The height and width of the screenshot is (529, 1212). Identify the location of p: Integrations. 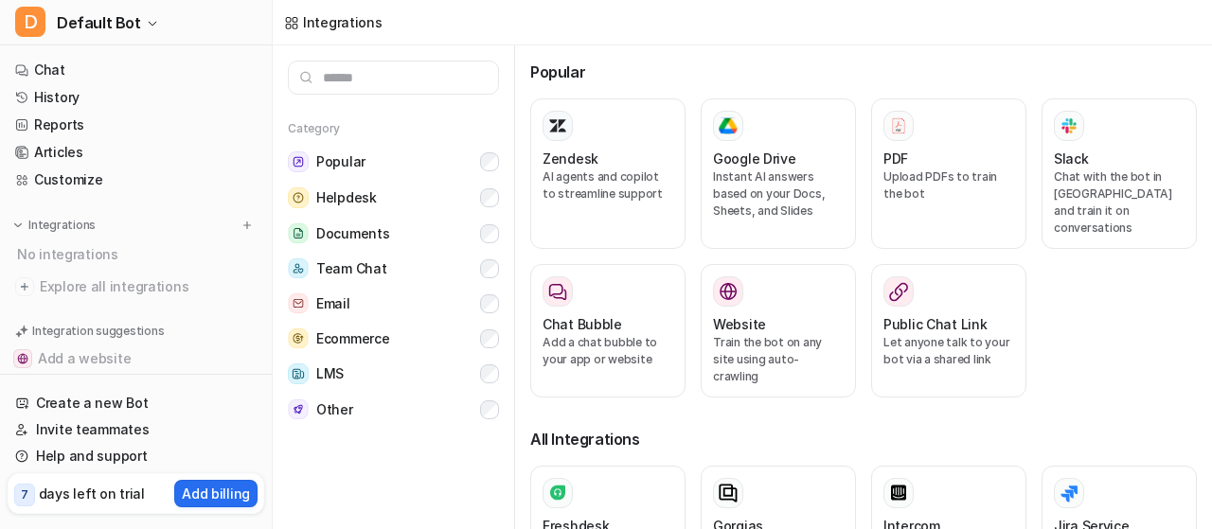
(62, 225).